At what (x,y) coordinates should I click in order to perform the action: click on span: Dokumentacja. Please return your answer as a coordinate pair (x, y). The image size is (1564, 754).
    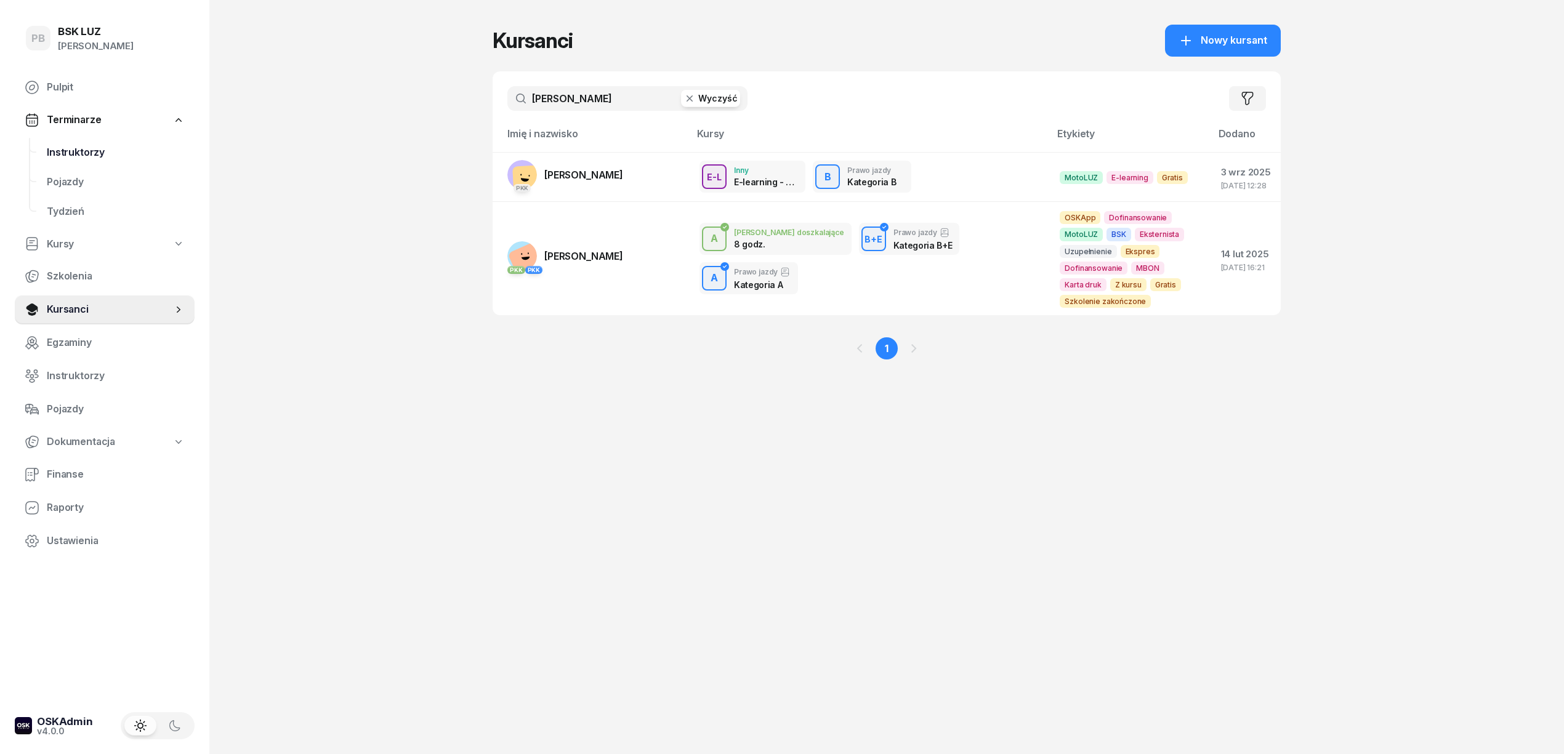
    Looking at the image, I should click on (81, 442).